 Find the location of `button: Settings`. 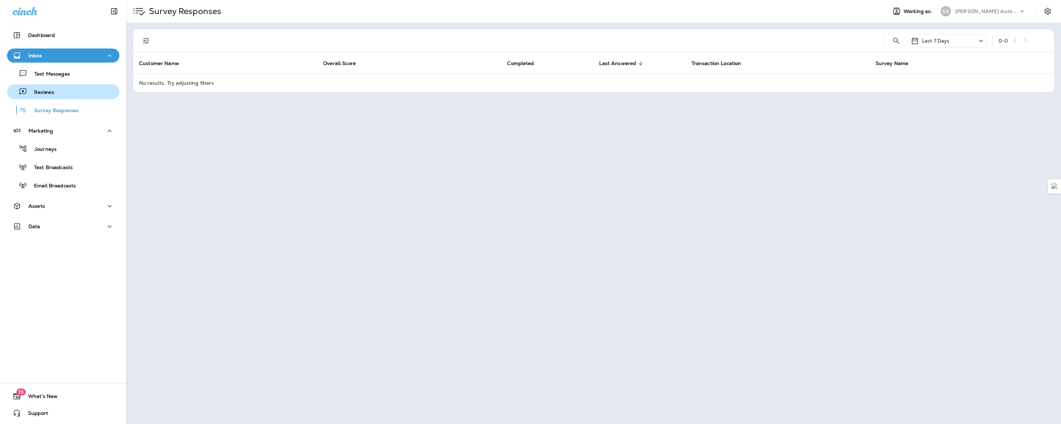

button: Settings is located at coordinates (1048, 11).